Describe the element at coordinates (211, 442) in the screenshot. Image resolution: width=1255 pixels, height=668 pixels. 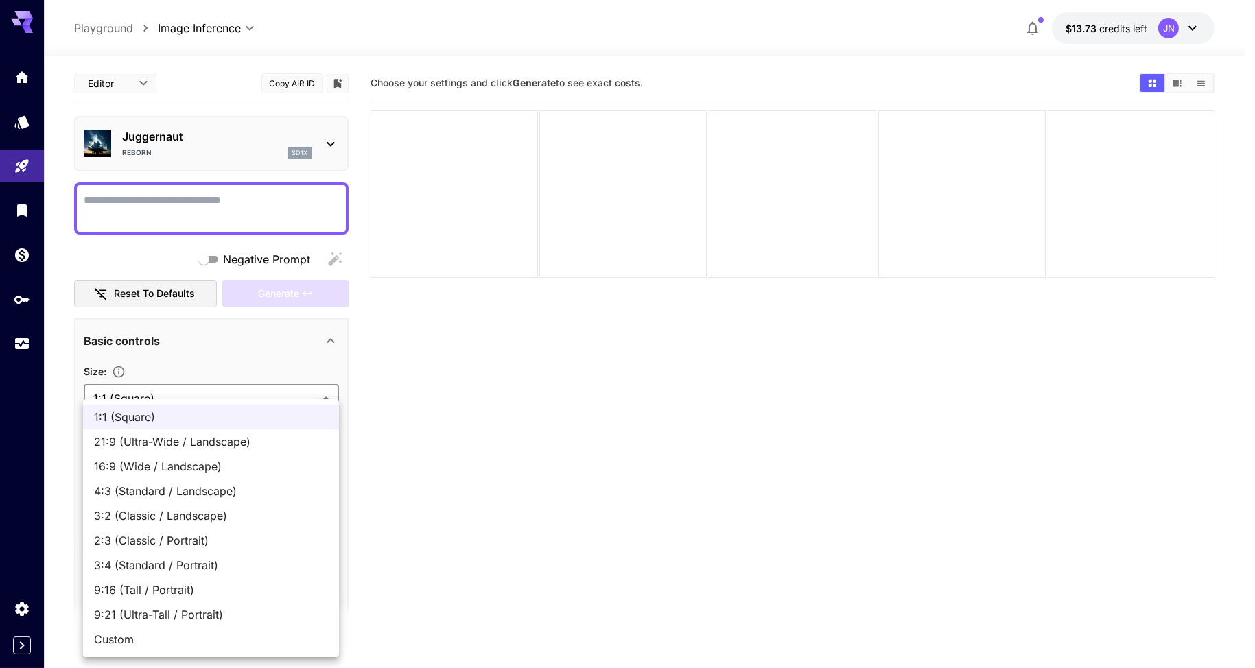
I see `span: 21:9 (Ultra-Wide / Landscape)` at that location.